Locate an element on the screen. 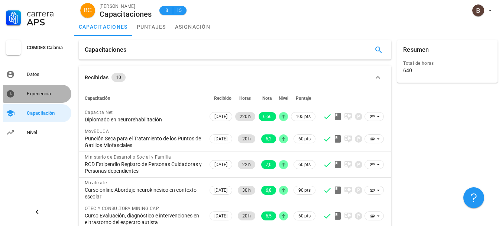  a: asignación is located at coordinates (193, 27).